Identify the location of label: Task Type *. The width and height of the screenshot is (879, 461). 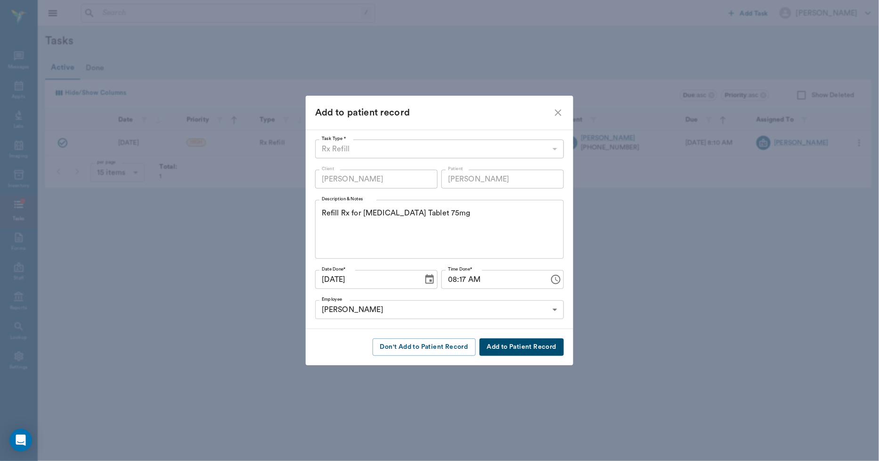
(334, 138).